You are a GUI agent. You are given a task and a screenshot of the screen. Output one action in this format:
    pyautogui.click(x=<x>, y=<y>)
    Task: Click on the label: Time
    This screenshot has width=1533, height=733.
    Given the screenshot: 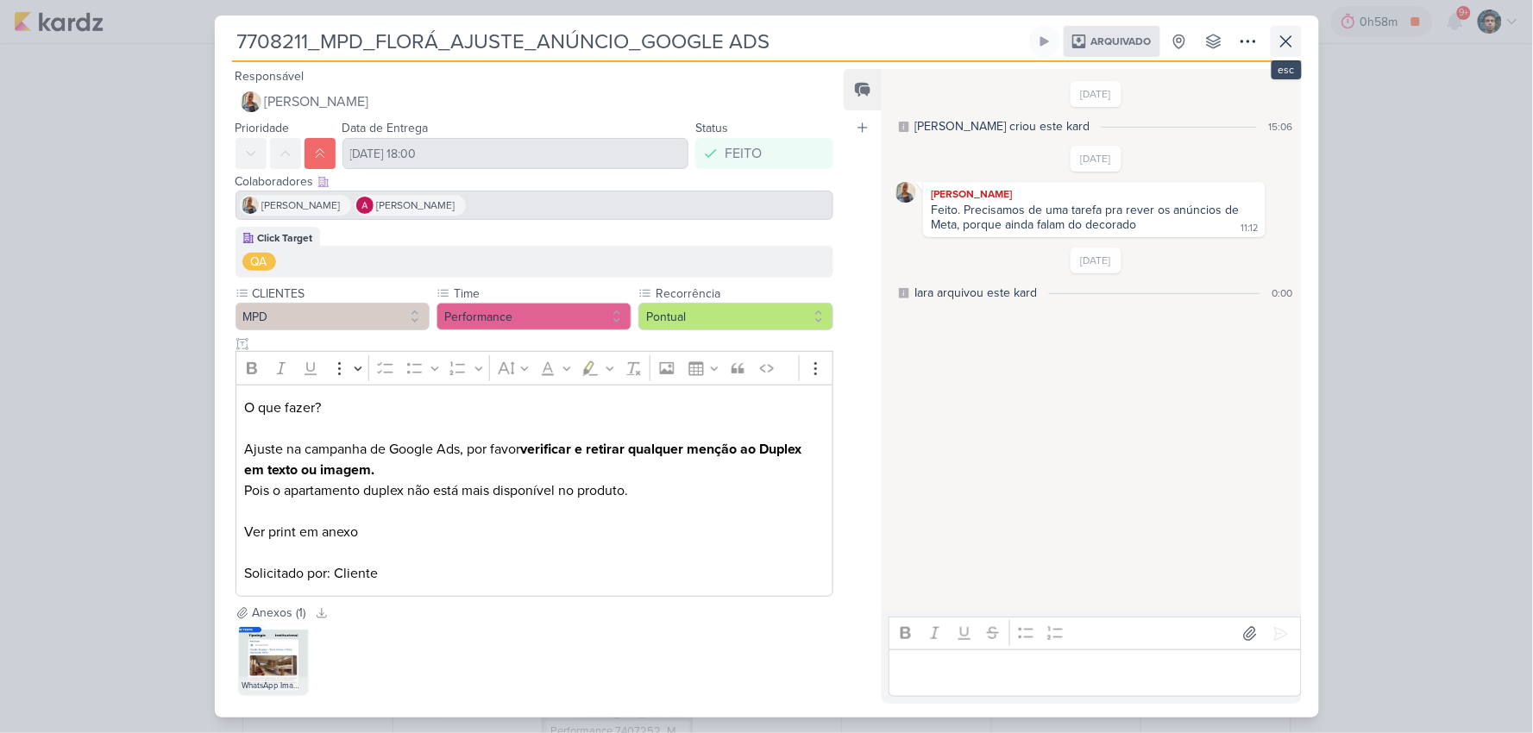 What is the action you would take?
    pyautogui.click(x=542, y=293)
    